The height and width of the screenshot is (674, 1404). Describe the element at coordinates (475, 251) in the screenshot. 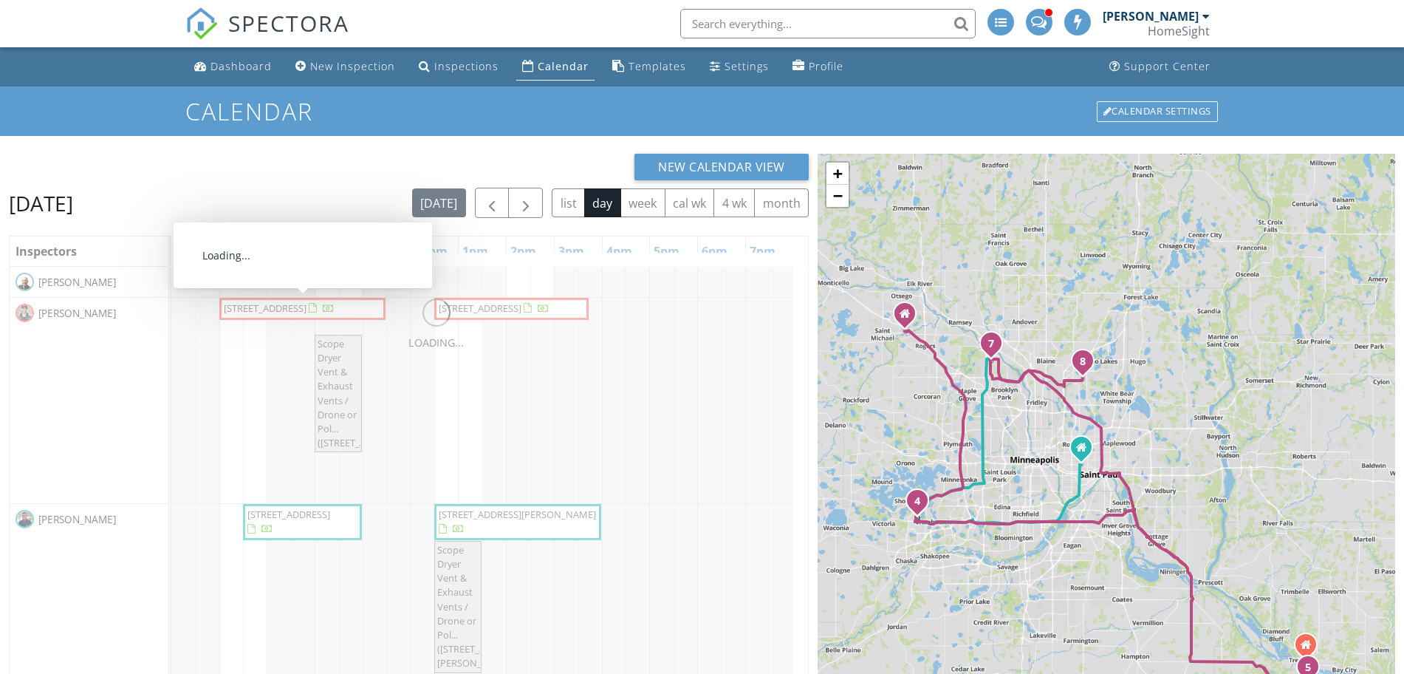

I see `a: 1pm` at that location.